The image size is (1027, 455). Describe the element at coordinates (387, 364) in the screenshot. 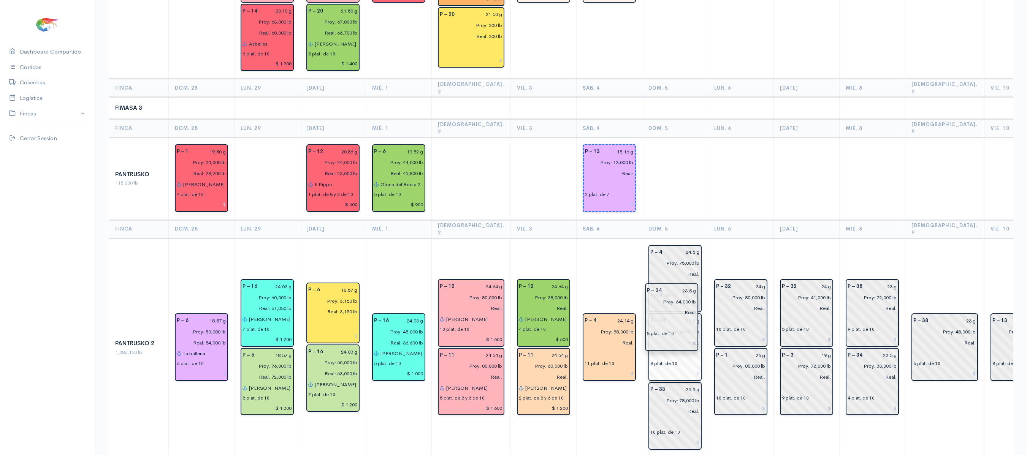

I see `div: 5 plat. de 10` at that location.